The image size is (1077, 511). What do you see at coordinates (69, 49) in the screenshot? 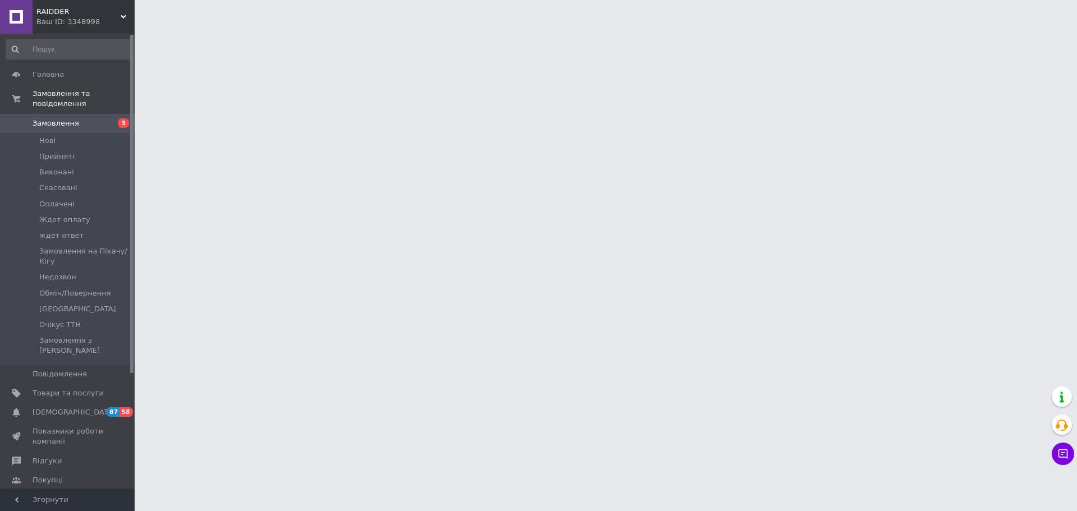
I see `input: Пошук` at bounding box center [69, 49].